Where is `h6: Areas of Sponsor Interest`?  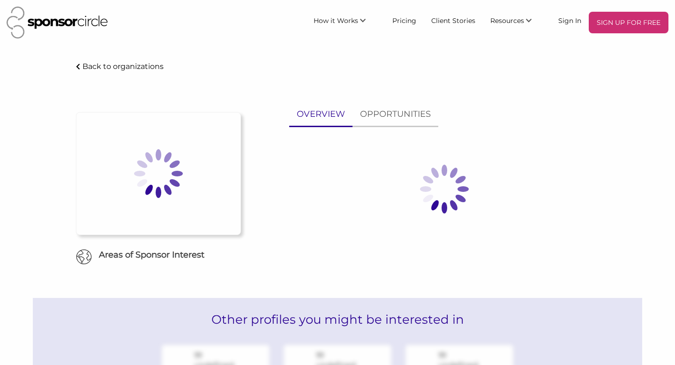
h6: Areas of Sponsor Interest is located at coordinates (158, 254).